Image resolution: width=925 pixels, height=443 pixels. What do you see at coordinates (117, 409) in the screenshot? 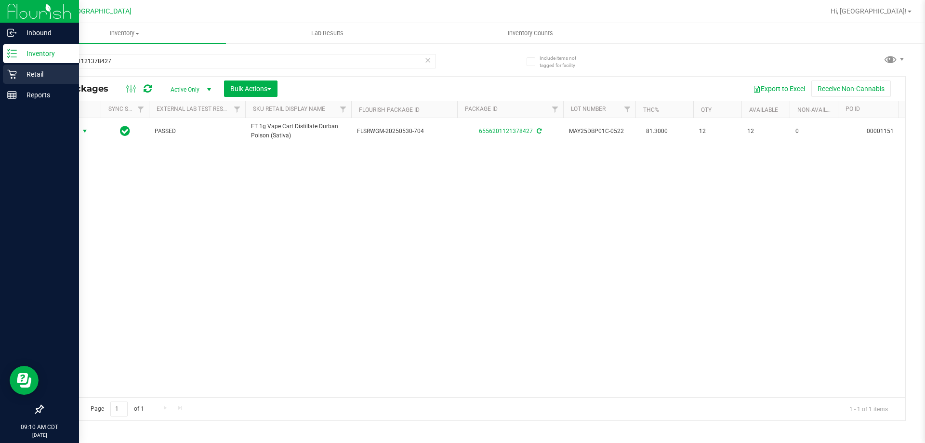
I see `span: Page of 1` at bounding box center [117, 409].